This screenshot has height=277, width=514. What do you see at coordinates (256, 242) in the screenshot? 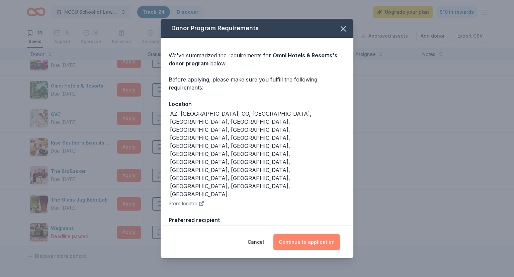
I see `button: Cancel` at bounding box center [256, 242].